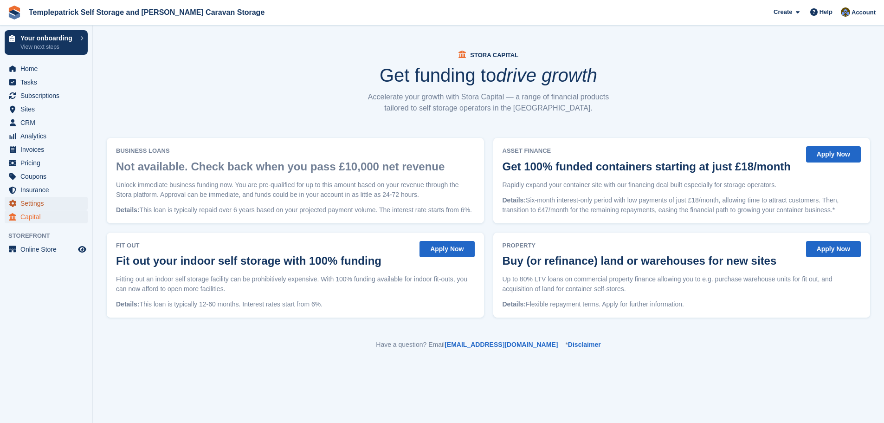 The image size is (884, 423). I want to click on span: Online Store, so click(48, 249).